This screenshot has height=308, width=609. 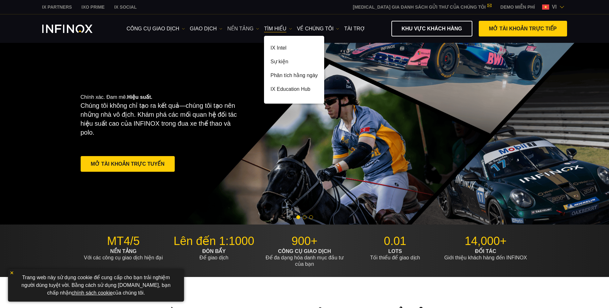 What do you see at coordinates (161, 119) in the screenshot?
I see `p: Chúng tôi không chỉ tạo ra kết quả—chúng tôi tạo nên những nhà vô địch. Khám phá các mối quan hệ ...` at bounding box center [161, 119].